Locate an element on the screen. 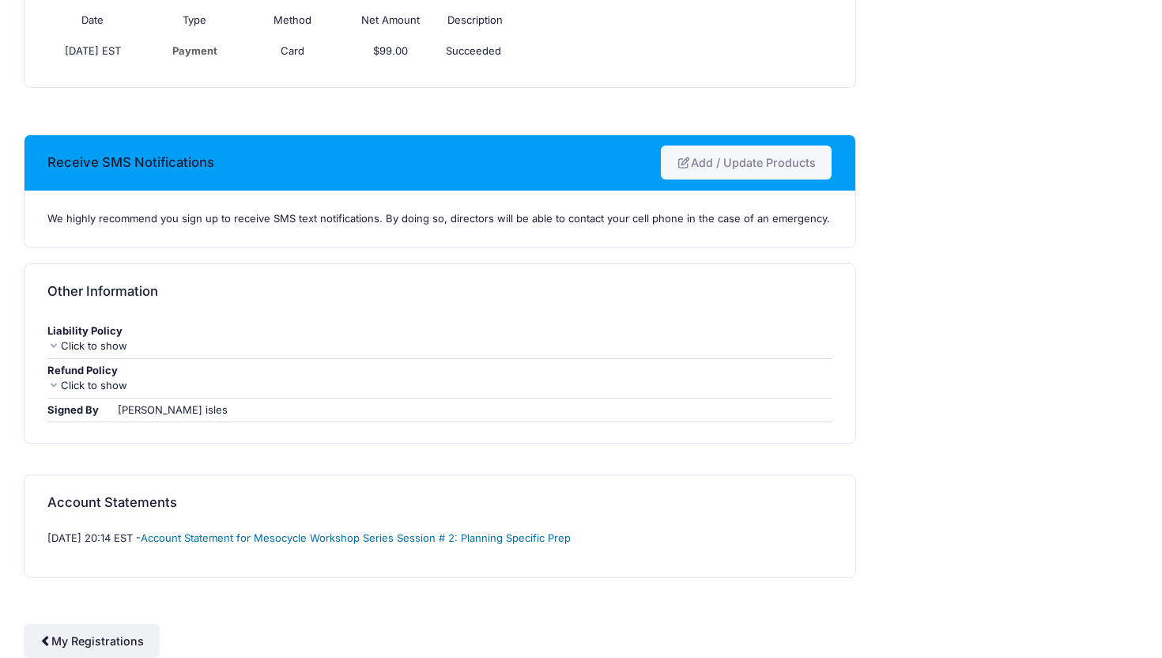 The width and height of the screenshot is (1162, 658). td: Succeeded is located at coordinates (586, 51).